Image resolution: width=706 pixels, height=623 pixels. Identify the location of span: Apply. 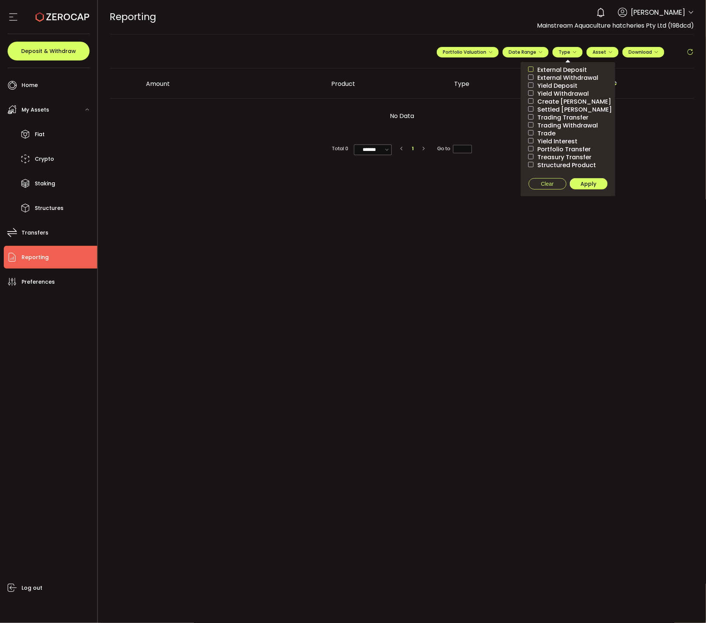
(589, 184).